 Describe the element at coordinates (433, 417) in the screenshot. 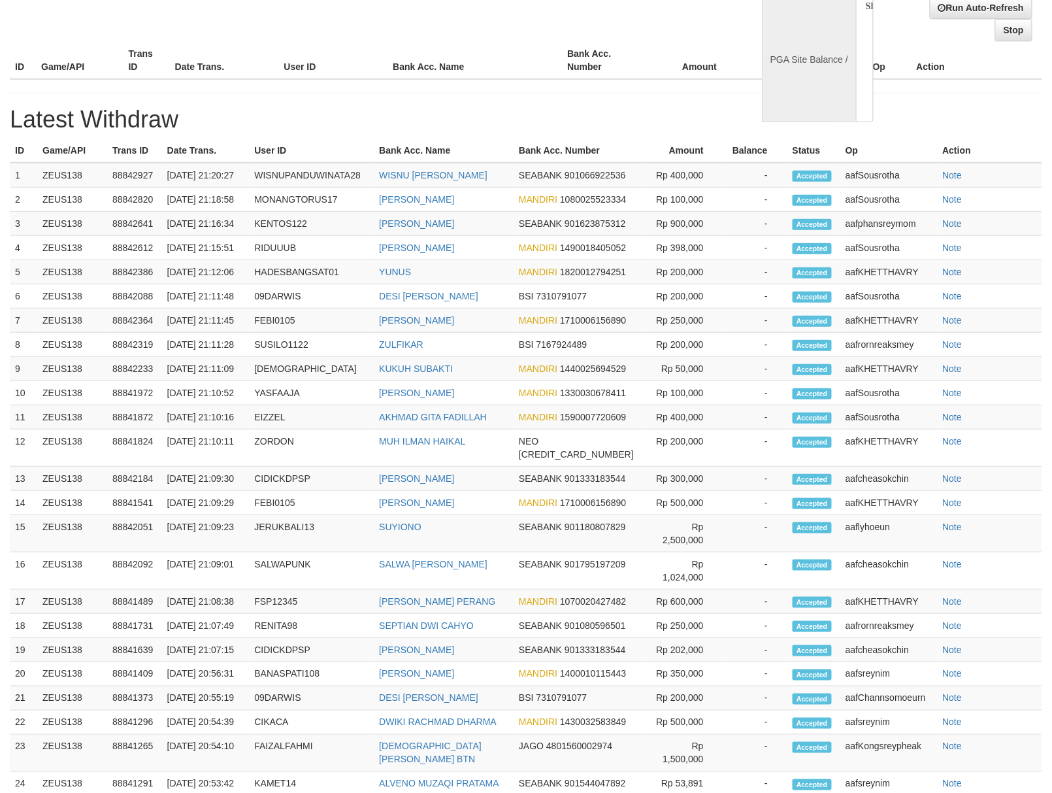

I see `a: AKHMAD GITA FADILLAH` at that location.